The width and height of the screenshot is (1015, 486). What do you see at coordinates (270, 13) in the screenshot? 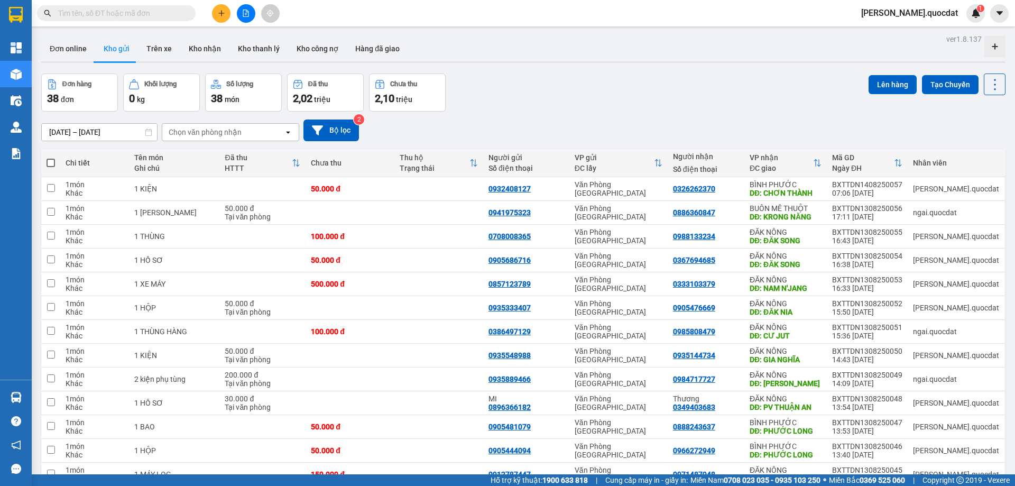
I see `span: aim` at bounding box center [270, 13].